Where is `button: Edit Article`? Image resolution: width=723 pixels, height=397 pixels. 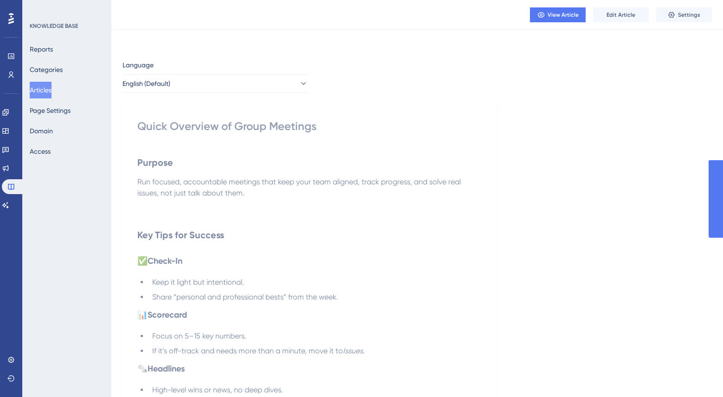
button: Edit Article is located at coordinates (621, 15).